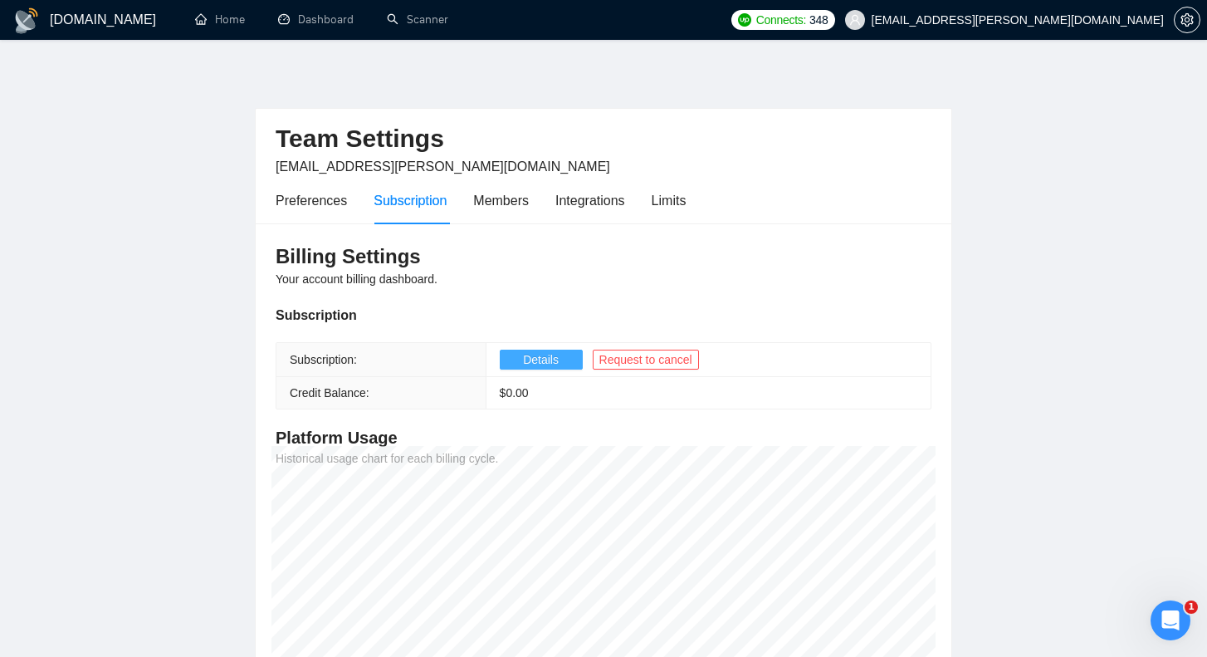  What do you see at coordinates (220, 19) in the screenshot?
I see `a: homeHome` at bounding box center [220, 19].